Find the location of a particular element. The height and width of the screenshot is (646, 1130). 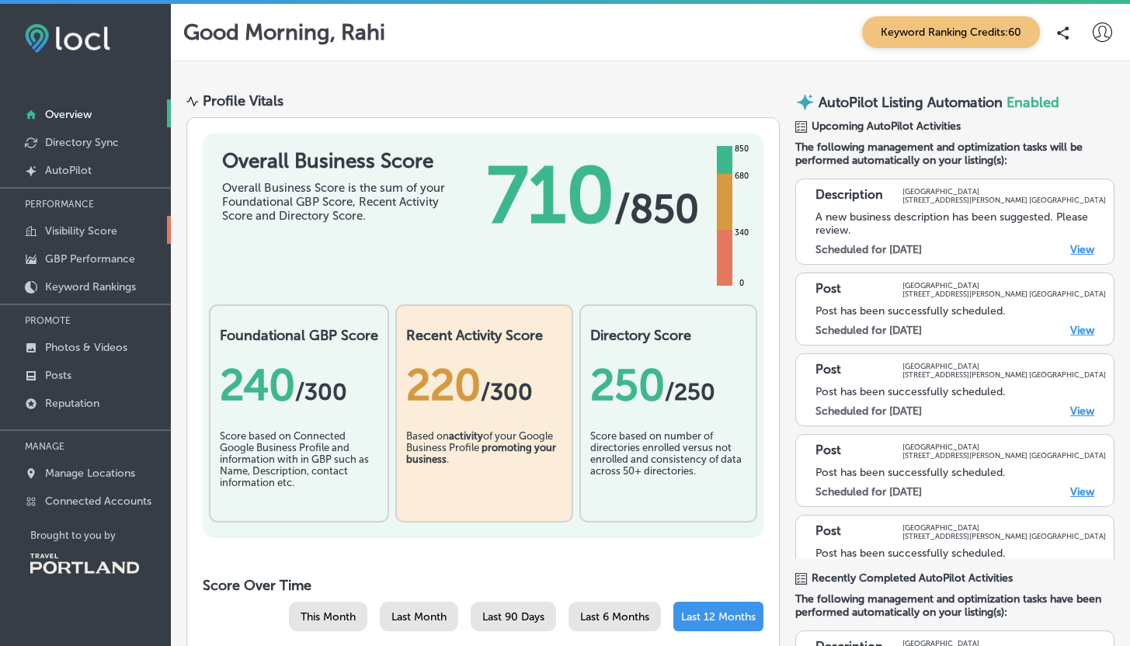

p: Manage Locations is located at coordinates (90, 473).